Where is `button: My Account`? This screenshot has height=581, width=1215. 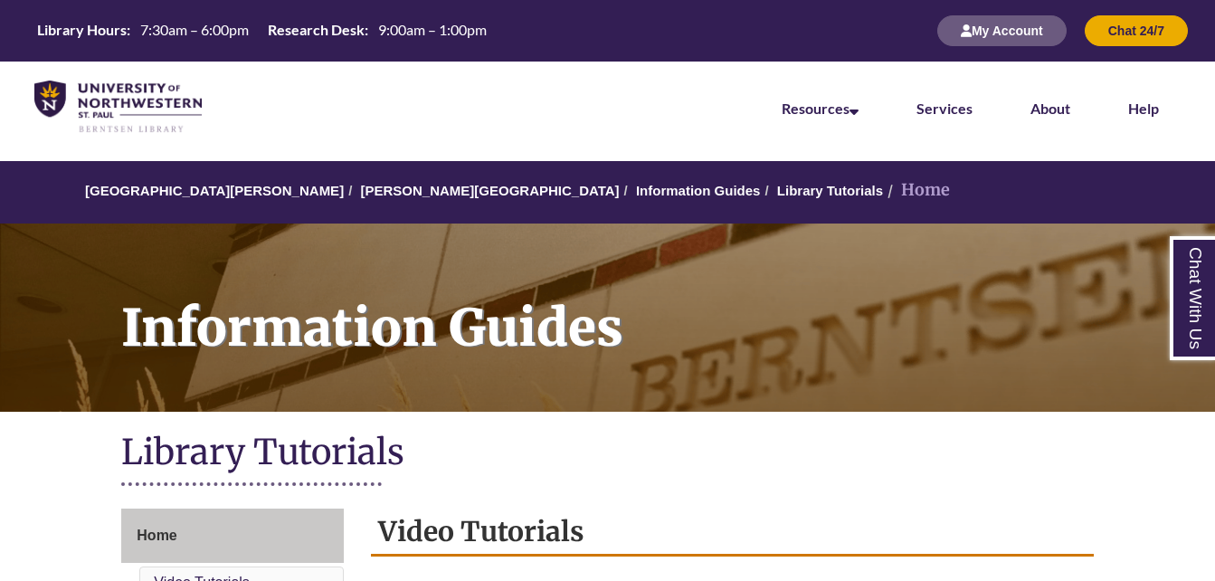 button: My Account is located at coordinates (1002, 31).